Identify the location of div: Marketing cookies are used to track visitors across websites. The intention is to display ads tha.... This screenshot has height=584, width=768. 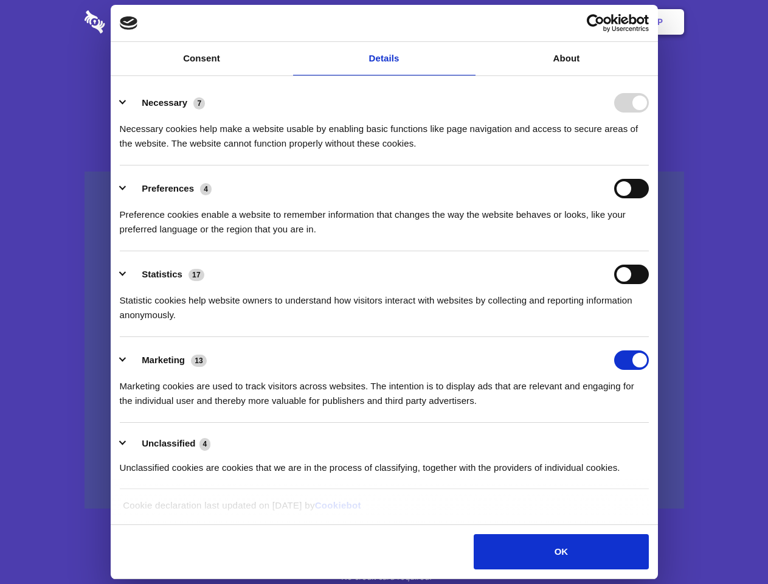
(384, 389).